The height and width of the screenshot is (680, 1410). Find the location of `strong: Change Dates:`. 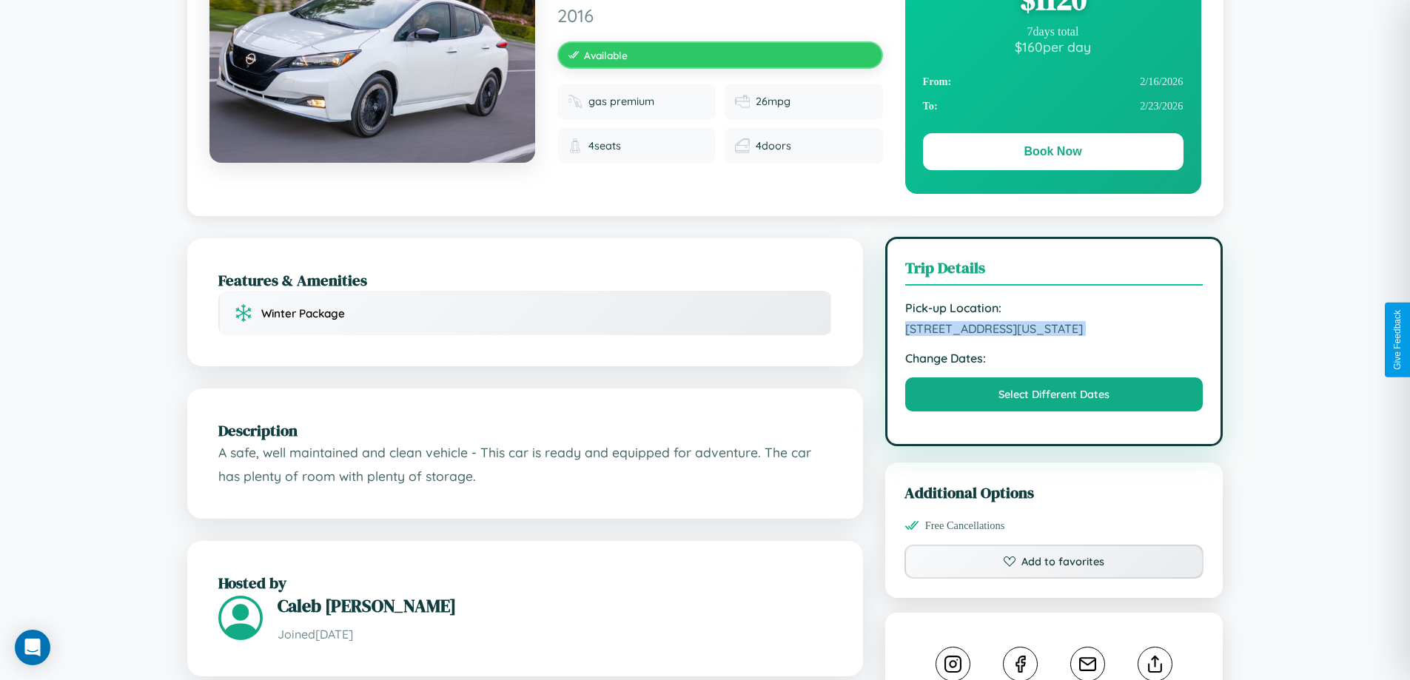

strong: Change Dates: is located at coordinates (1054, 358).